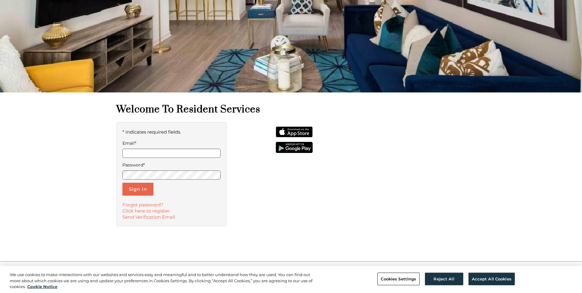  Describe the element at coordinates (143, 204) in the screenshot. I see `a: Forgot password?` at that location.